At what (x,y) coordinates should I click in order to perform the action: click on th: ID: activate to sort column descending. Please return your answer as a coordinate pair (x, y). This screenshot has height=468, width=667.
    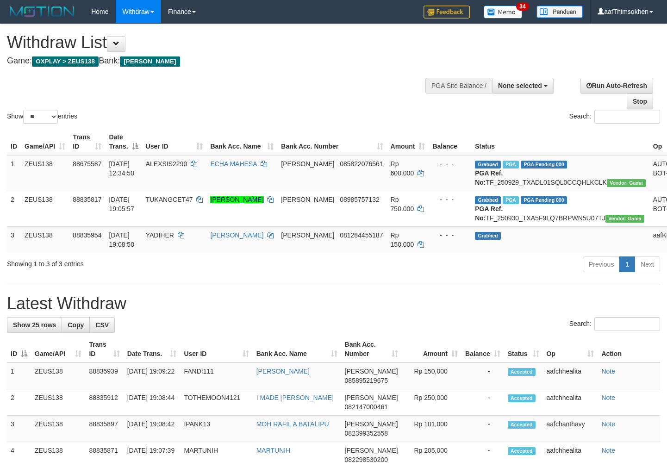
    Looking at the image, I should click on (19, 349).